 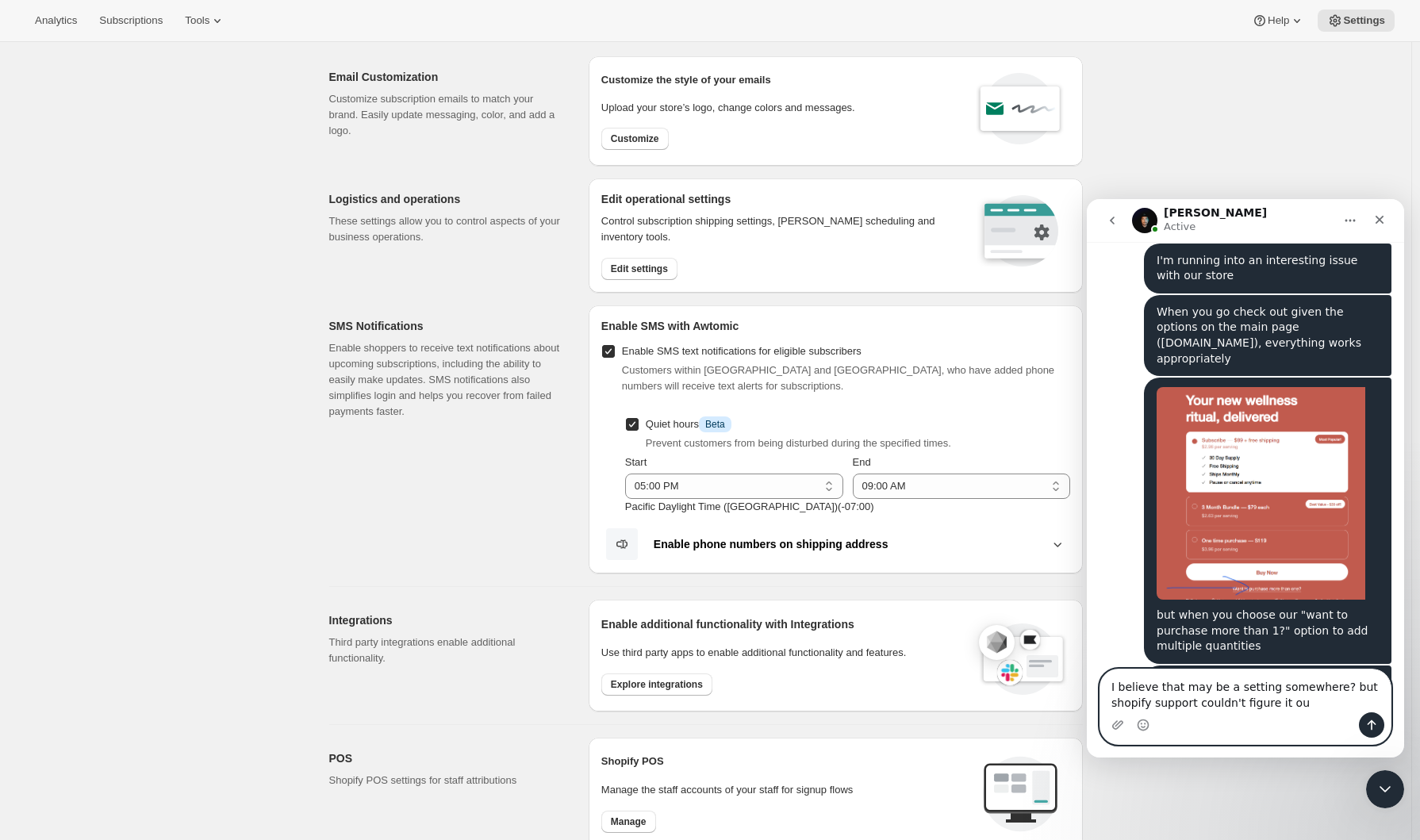 What do you see at coordinates (742, 351) in the screenshot?
I see `span: Enable SMS text notifications for eligible subscribers` at bounding box center [742, 351].